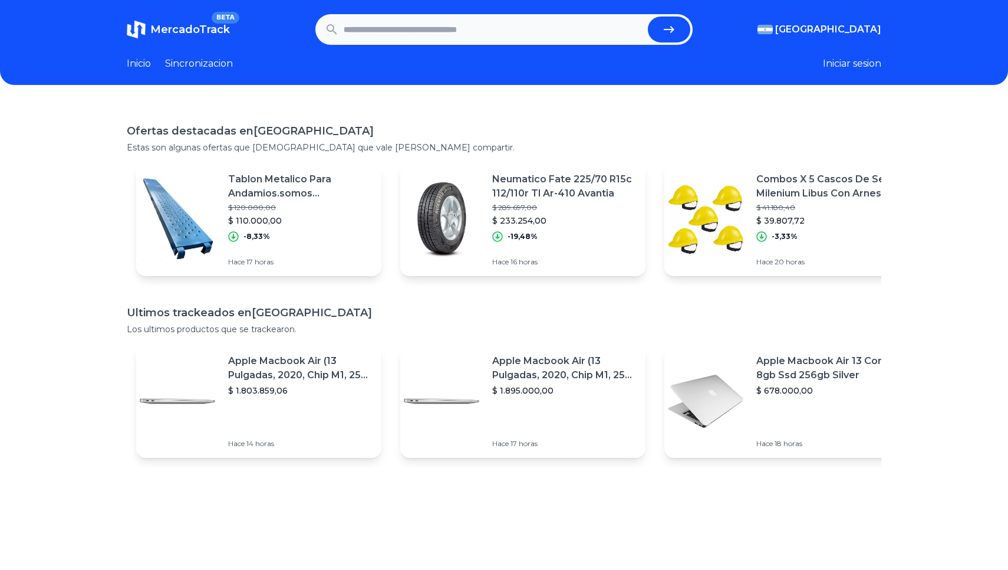 The image size is (1008, 570). Describe the element at coordinates (522, 236) in the screenshot. I see `p: -19,48%` at that location.